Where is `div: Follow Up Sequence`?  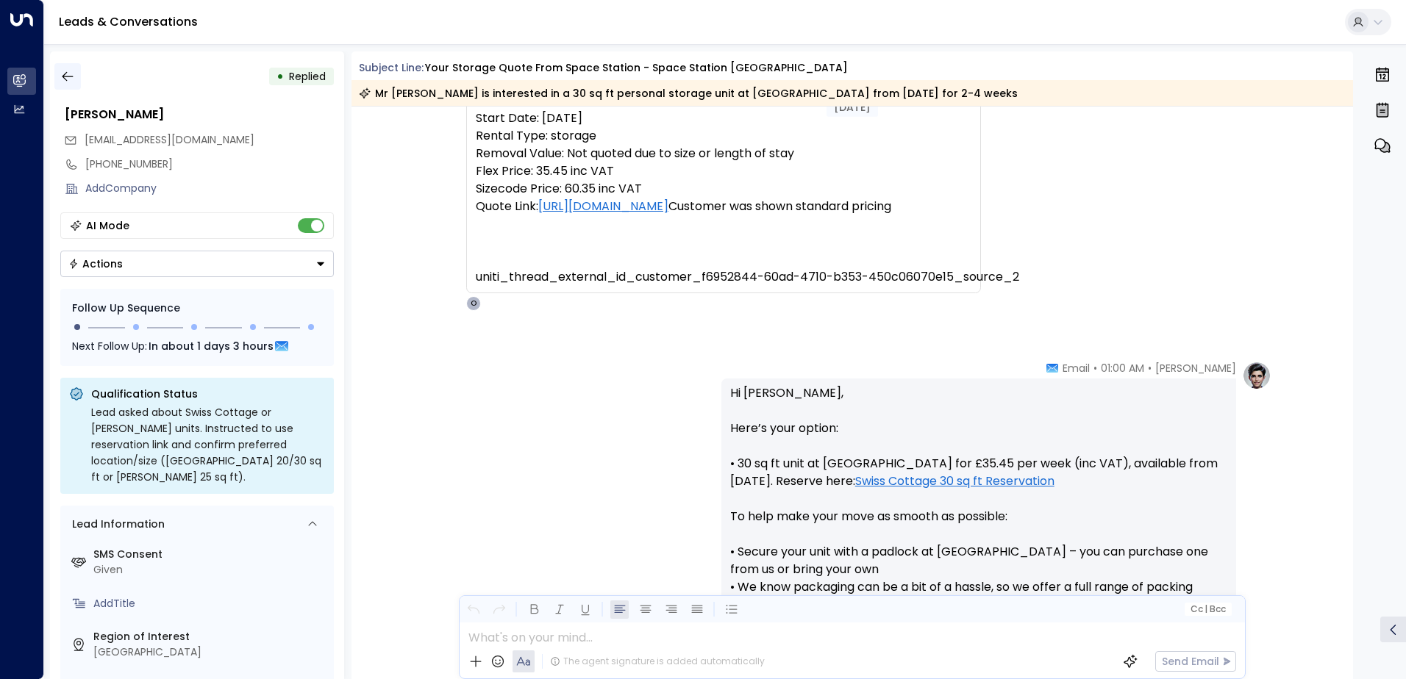 div: Follow Up Sequence is located at coordinates (197, 308).